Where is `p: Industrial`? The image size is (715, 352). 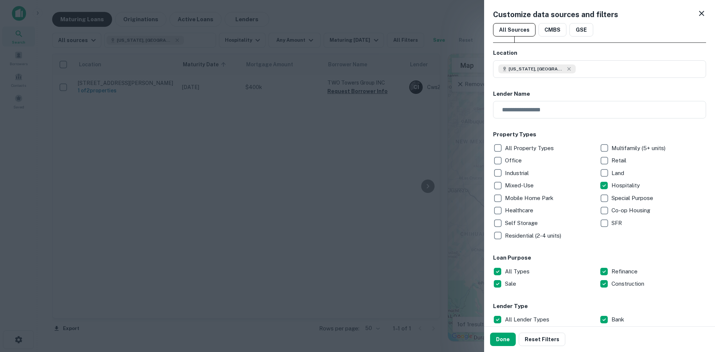
p: Industrial is located at coordinates (517, 173).